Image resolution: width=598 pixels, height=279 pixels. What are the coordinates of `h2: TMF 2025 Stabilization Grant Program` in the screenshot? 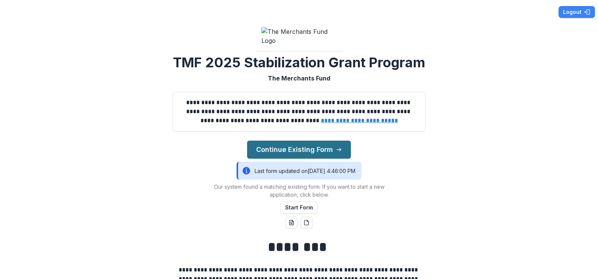 It's located at (299, 62).